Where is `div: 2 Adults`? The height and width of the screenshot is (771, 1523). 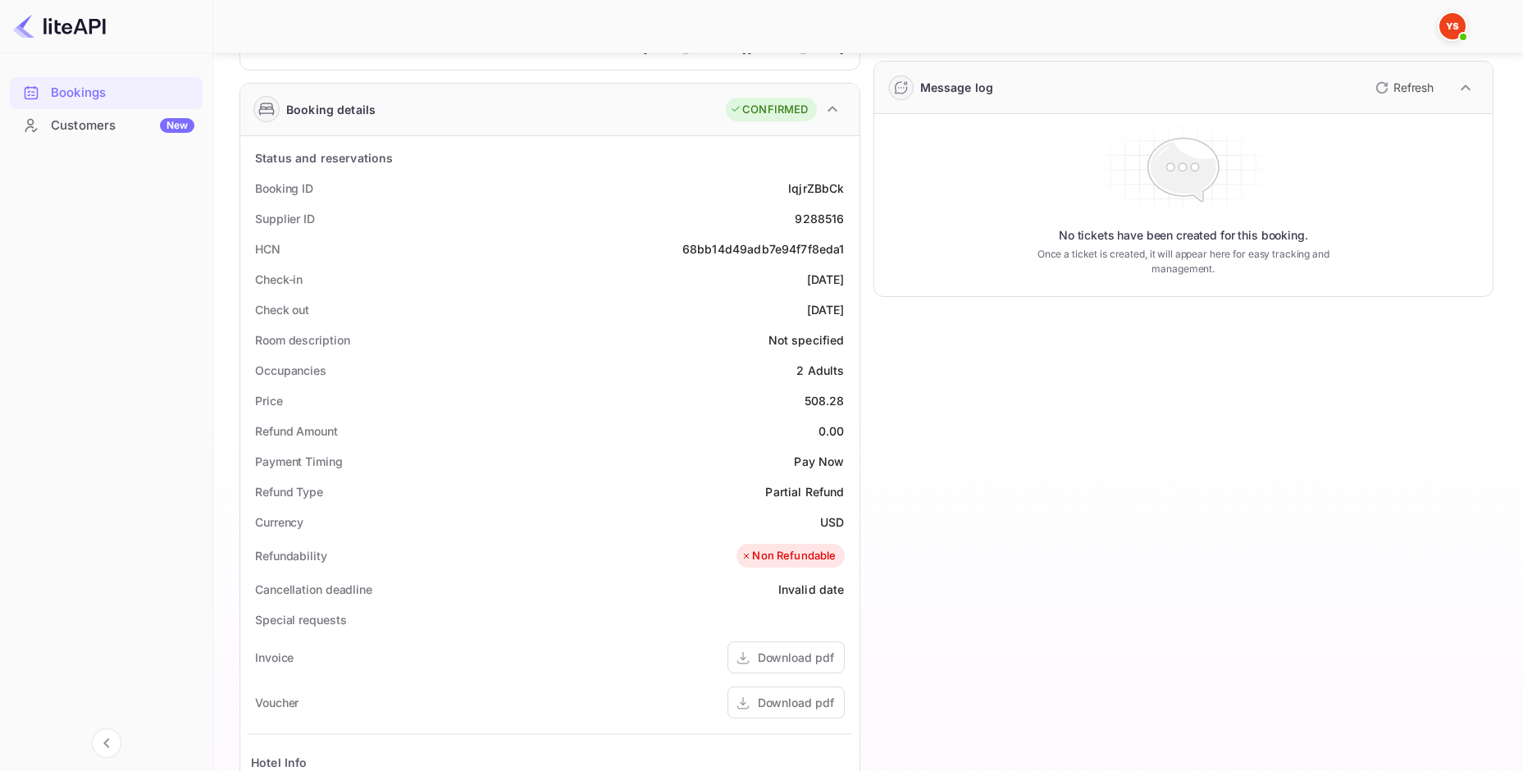
div: 2 Adults is located at coordinates (820, 370).